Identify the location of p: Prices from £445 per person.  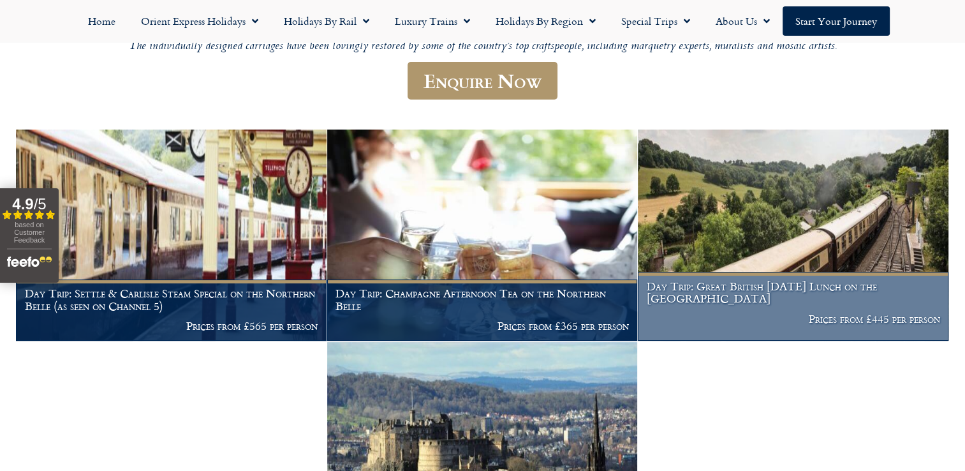
(794, 319).